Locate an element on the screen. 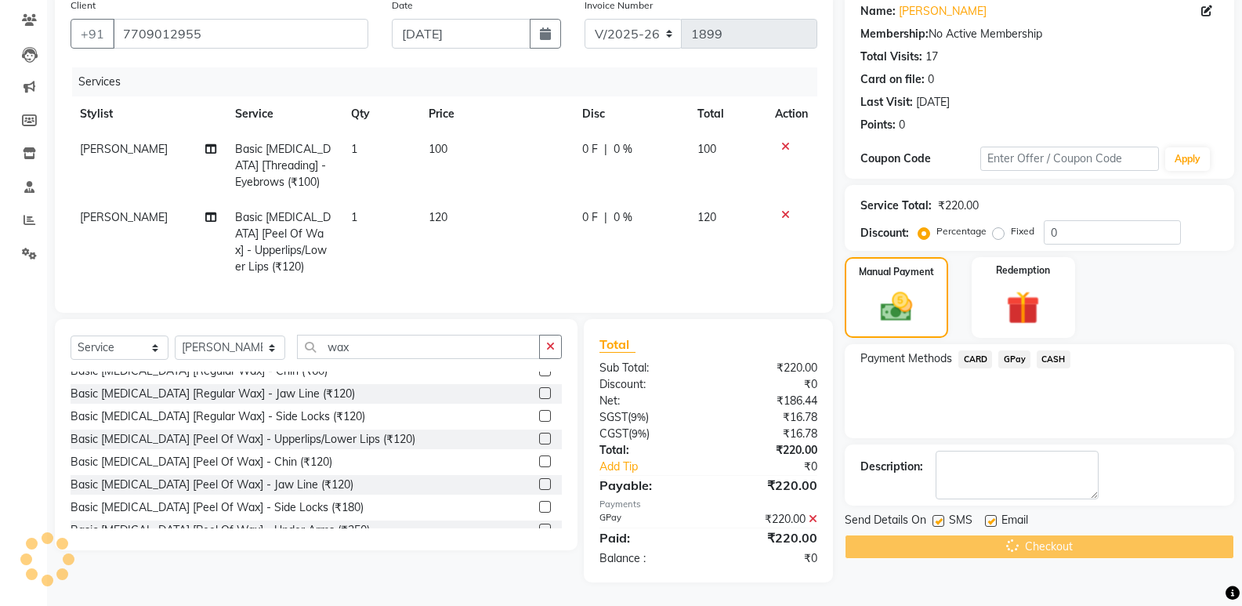 This screenshot has width=1242, height=606. label: Fixed is located at coordinates (1023, 231).